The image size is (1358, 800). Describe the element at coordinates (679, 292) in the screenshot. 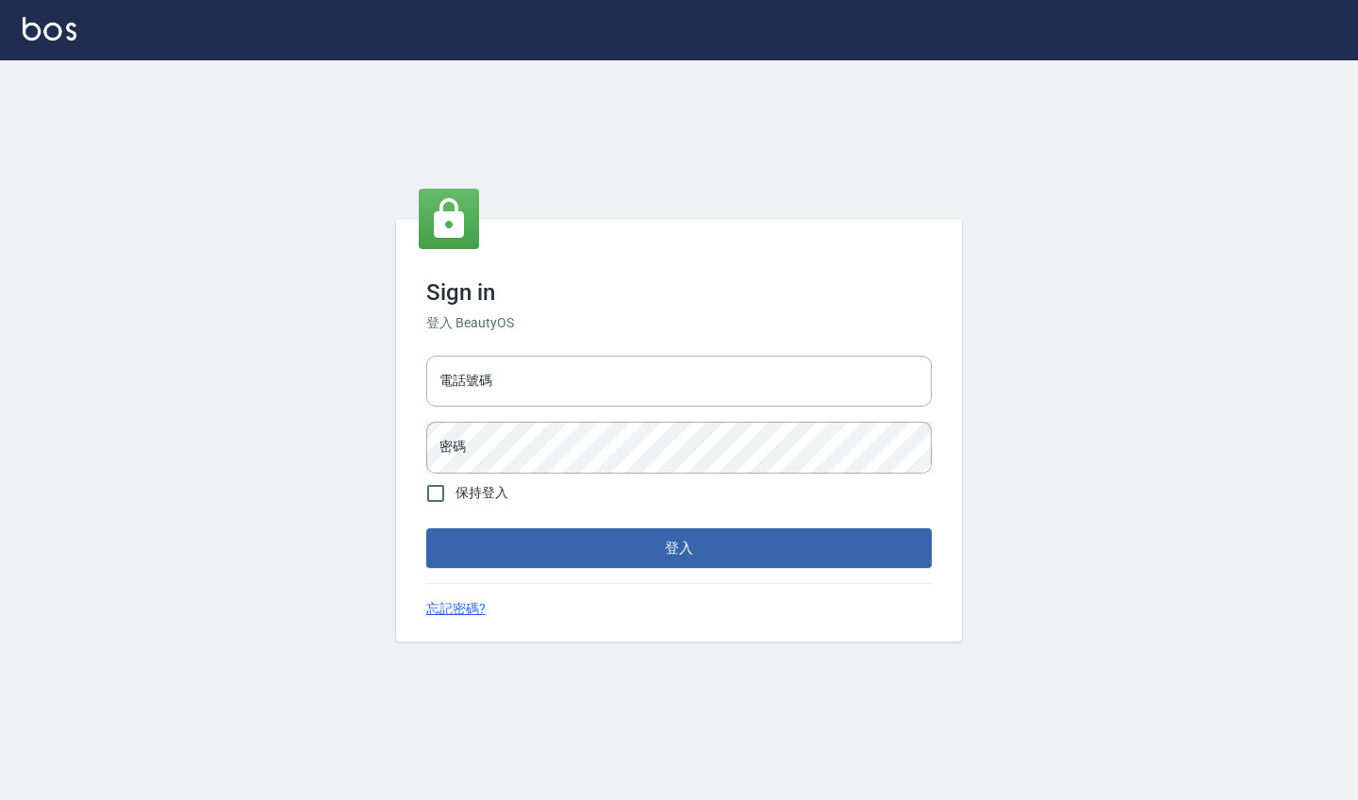

I see `h3: Sign in` at that location.